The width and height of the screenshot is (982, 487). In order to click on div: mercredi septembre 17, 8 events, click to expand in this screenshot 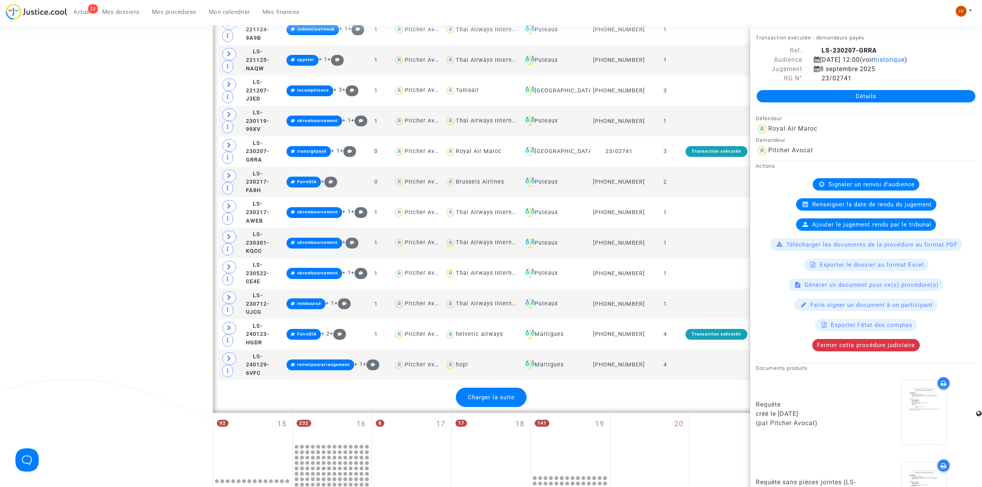, I will do `click(412, 444)`.